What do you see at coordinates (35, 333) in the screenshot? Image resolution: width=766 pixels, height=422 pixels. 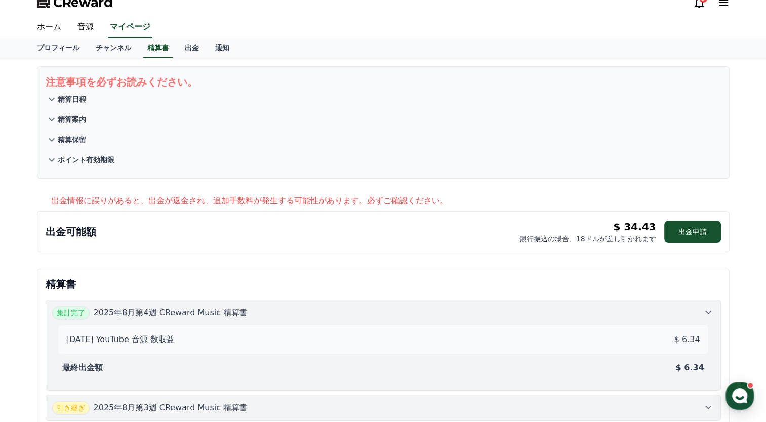 I see `a: Home` at bounding box center [35, 333].